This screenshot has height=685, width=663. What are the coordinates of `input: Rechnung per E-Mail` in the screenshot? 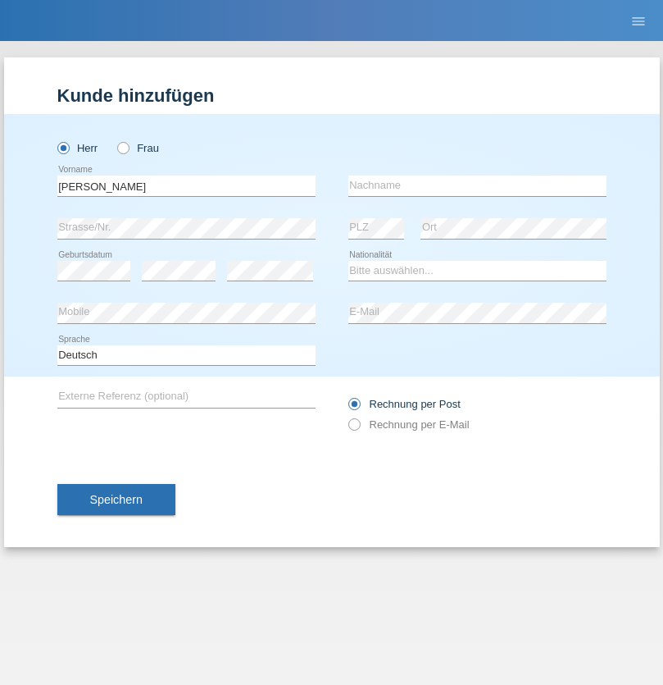 It's located at (353, 428).